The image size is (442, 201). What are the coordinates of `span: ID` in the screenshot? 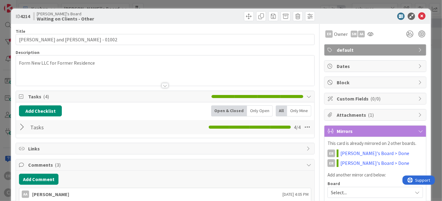 It's located at (23, 16).